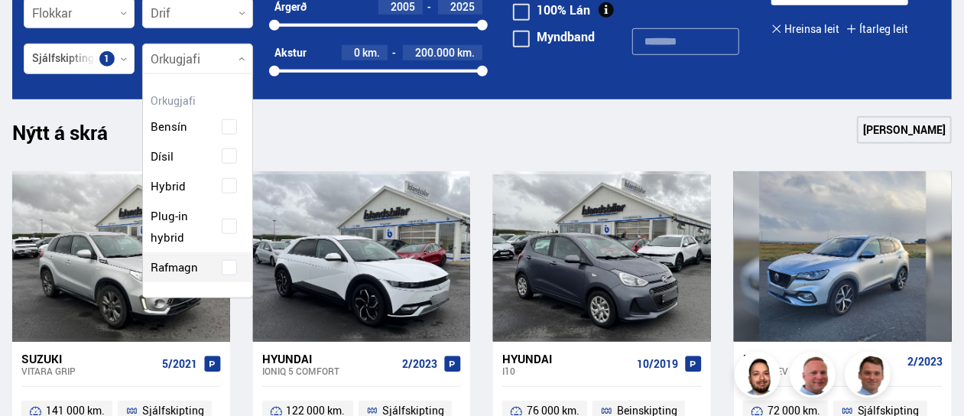 This screenshot has height=416, width=964. I want to click on span: Plug-in hybrid, so click(180, 227).